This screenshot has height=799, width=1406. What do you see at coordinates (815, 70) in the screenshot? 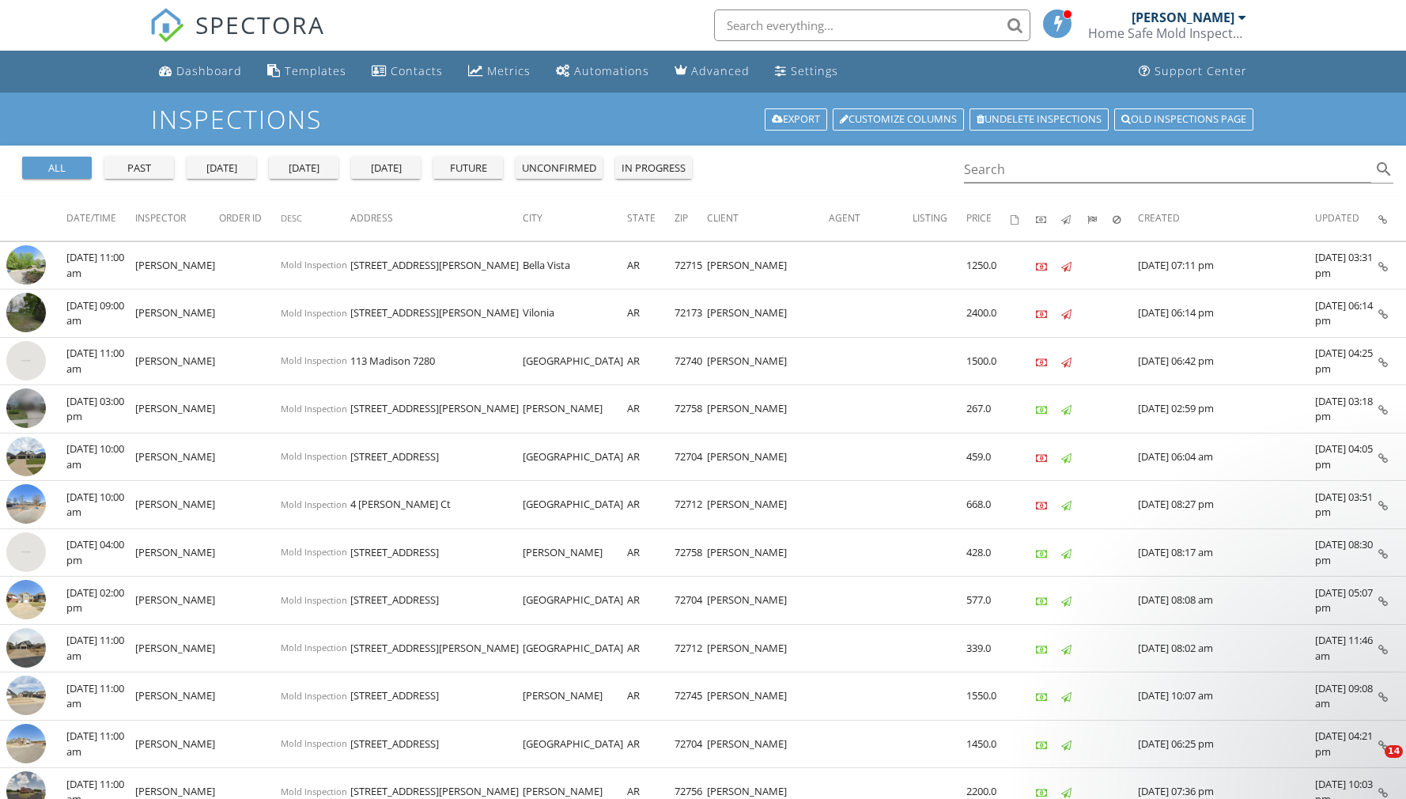
I see `div: Settings` at bounding box center [815, 70].